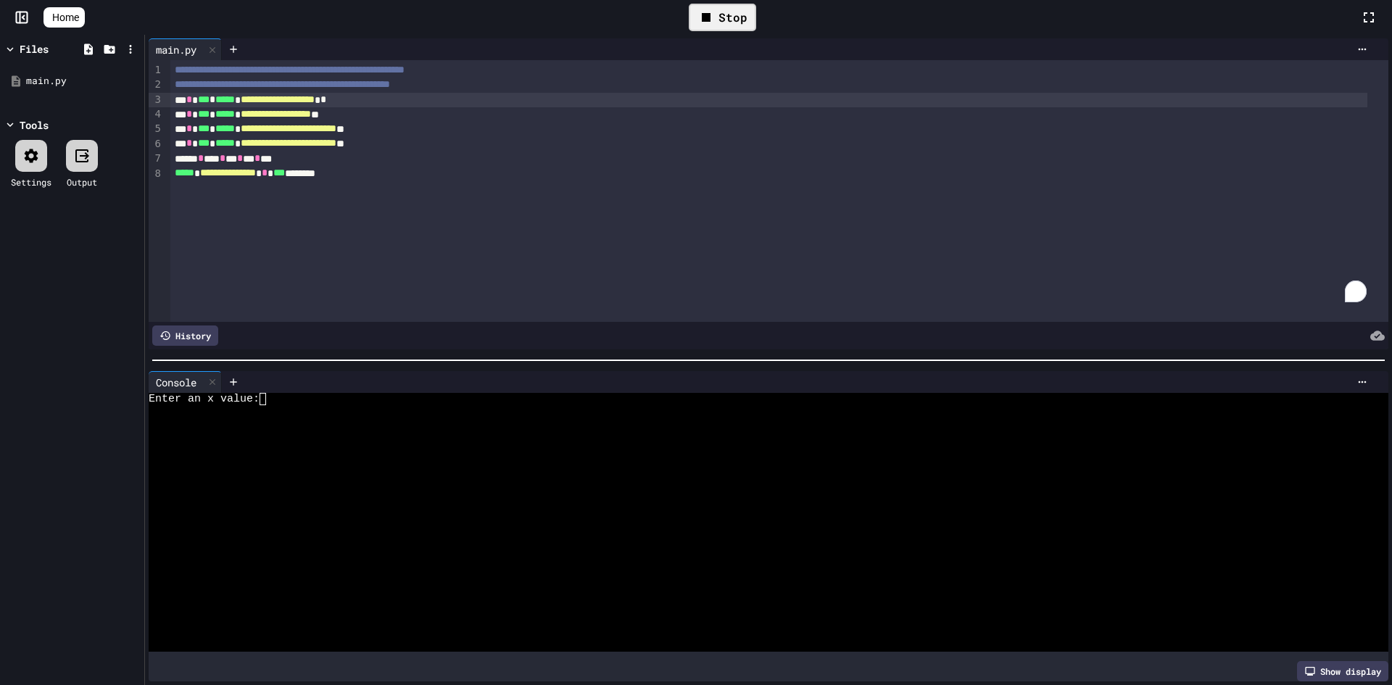 Image resolution: width=1392 pixels, height=685 pixels. Describe the element at coordinates (65, 17) in the screenshot. I see `span: Home` at that location.